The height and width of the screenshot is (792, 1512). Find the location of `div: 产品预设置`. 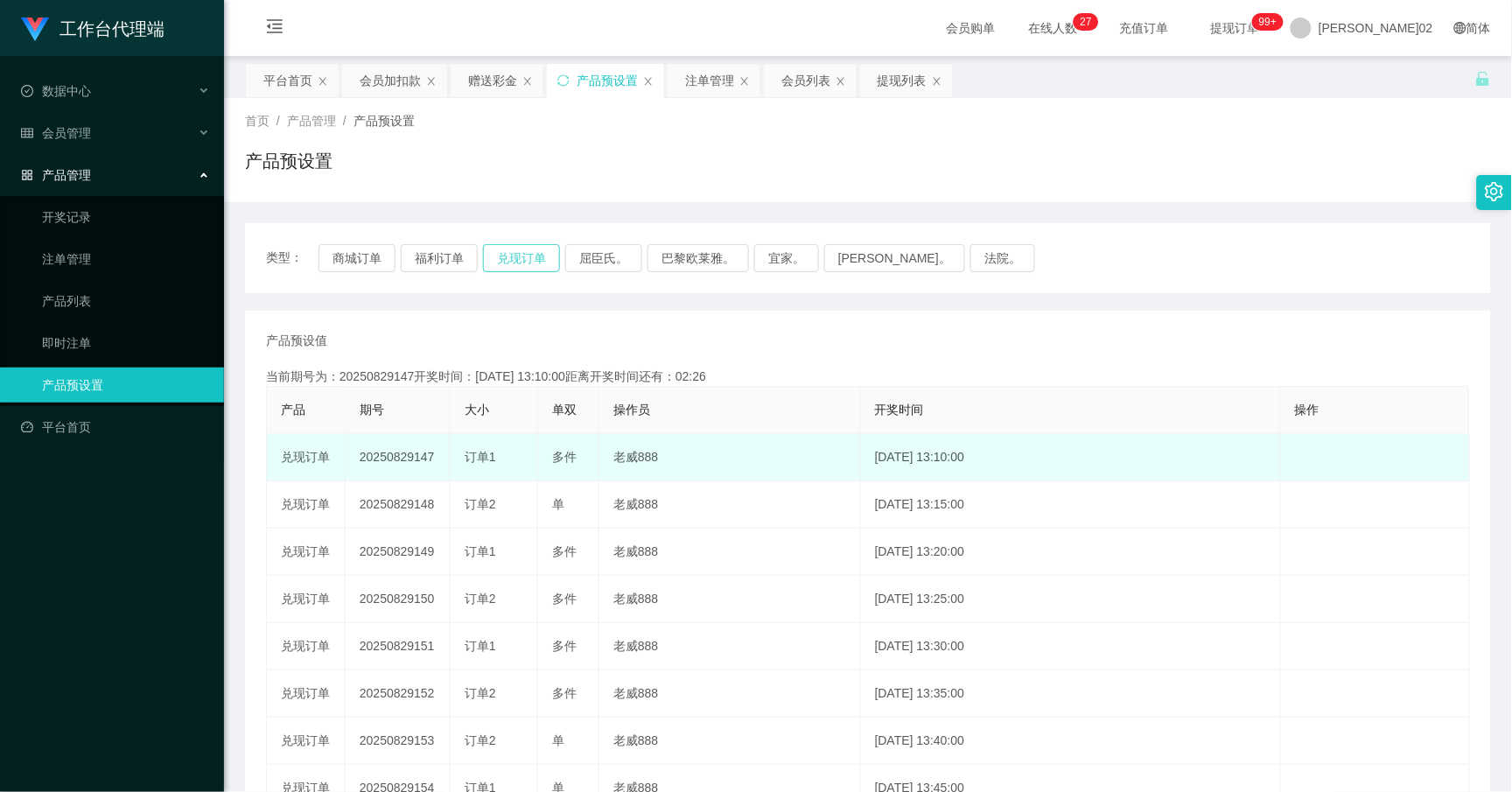

div: 产品预设置 is located at coordinates (607, 80).